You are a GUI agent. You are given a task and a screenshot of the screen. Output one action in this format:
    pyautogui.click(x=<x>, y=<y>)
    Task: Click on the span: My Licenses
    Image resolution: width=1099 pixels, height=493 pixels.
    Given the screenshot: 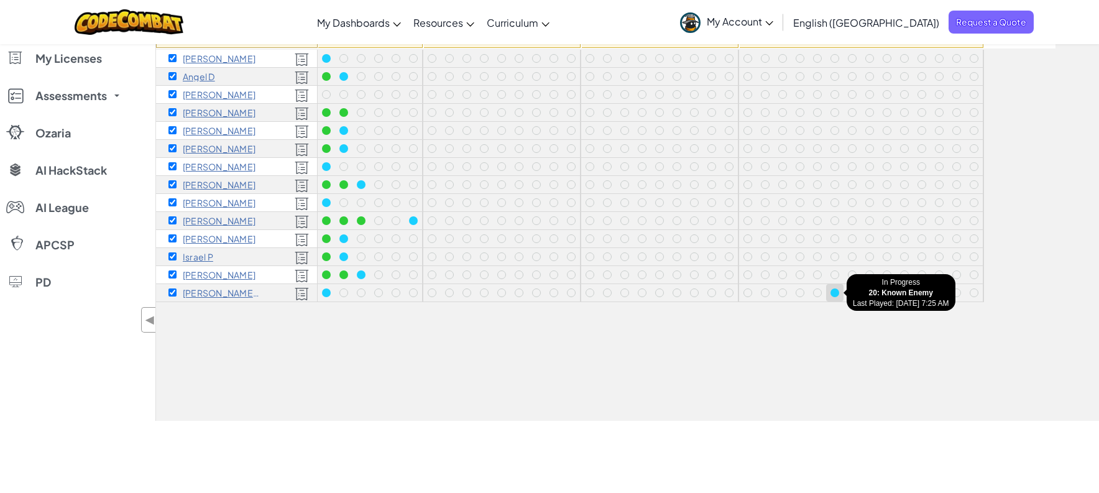 What is the action you would take?
    pyautogui.click(x=68, y=58)
    